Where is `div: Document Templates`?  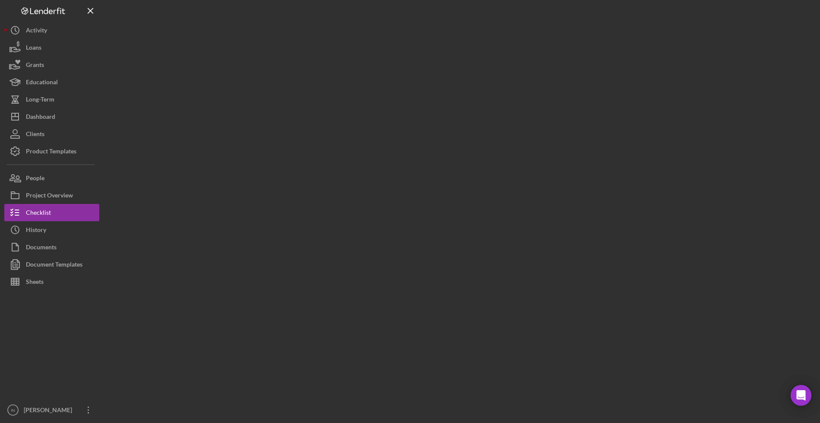 div: Document Templates is located at coordinates (54, 265).